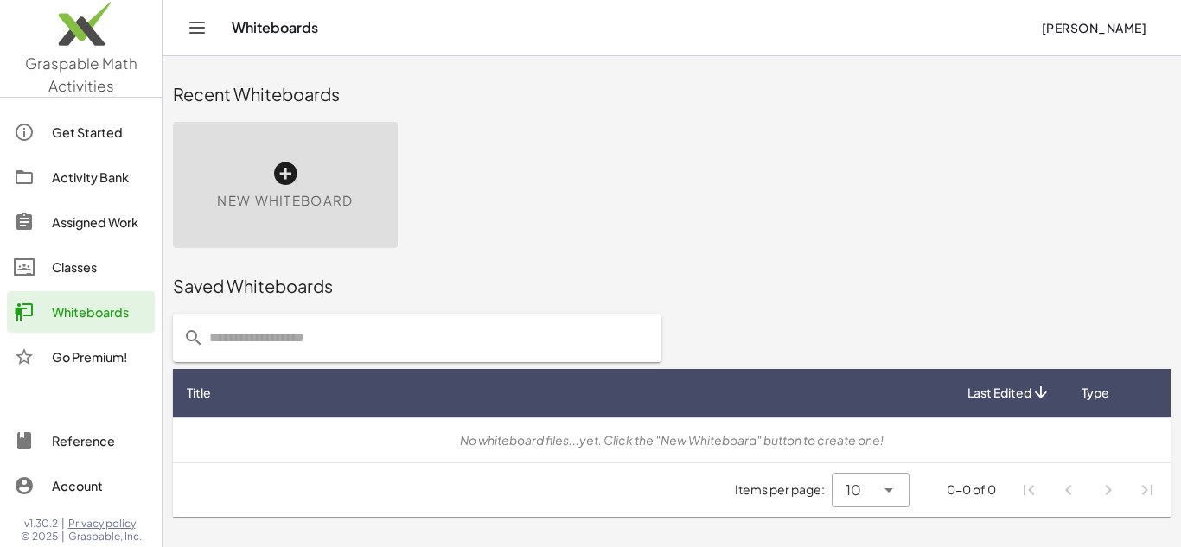  Describe the element at coordinates (99, 132) in the screenshot. I see `div: Get Started` at that location.